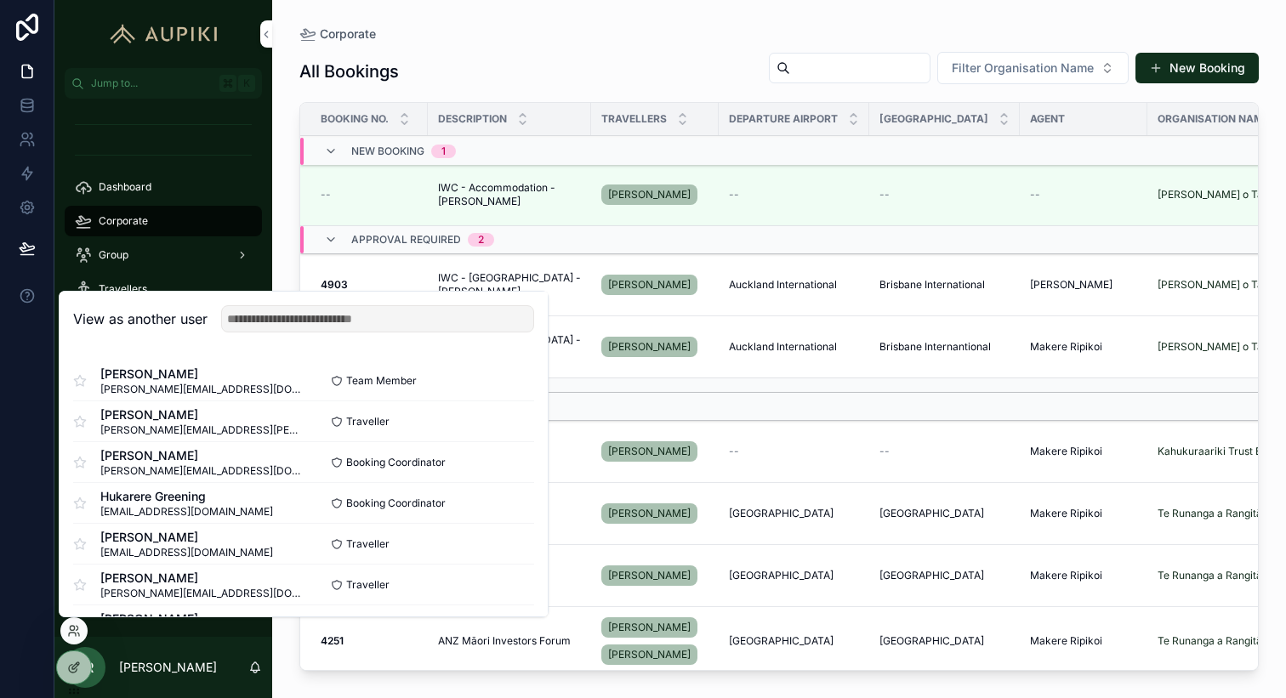  What do you see at coordinates (163, 187) in the screenshot?
I see `a: Dashboard` at bounding box center [163, 187].